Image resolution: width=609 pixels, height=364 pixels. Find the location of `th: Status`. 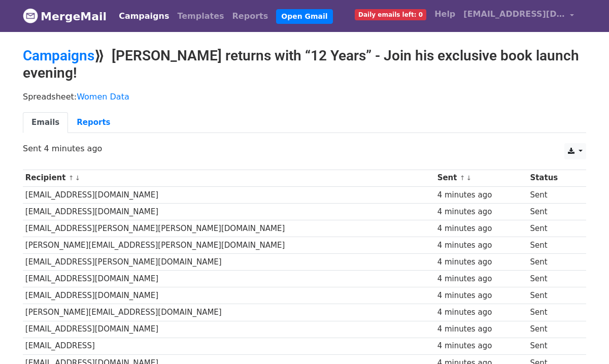

th: Status is located at coordinates (554, 178).